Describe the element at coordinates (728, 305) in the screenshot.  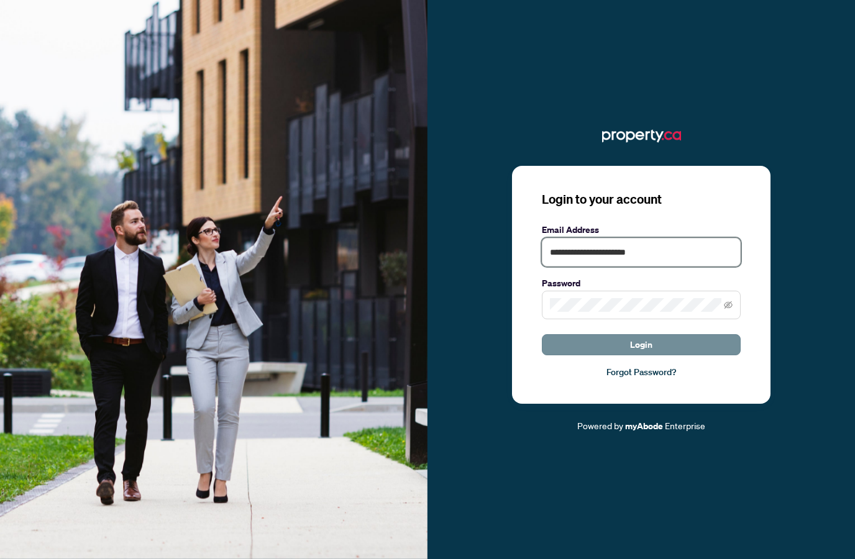
I see `span: eye-invisible` at that location.